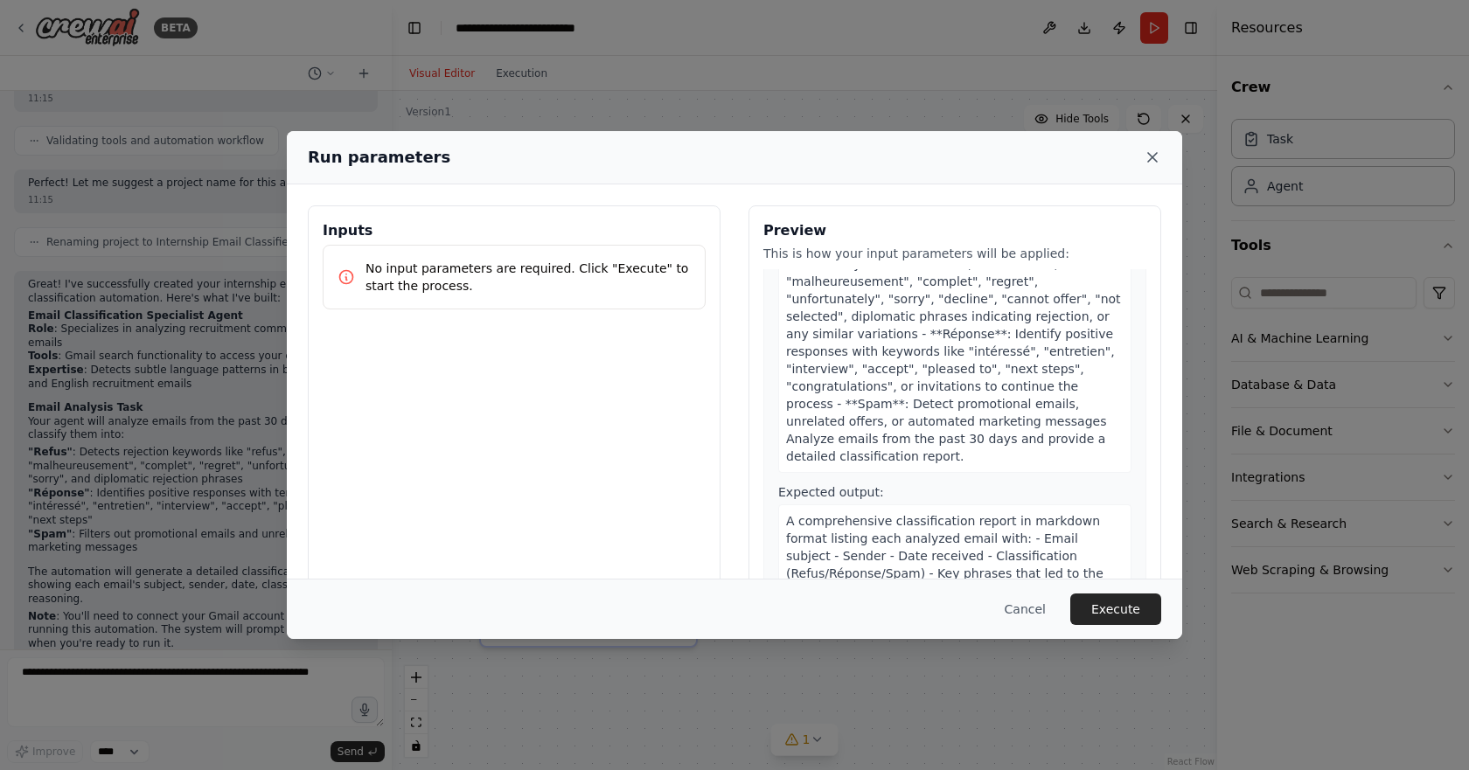 The height and width of the screenshot is (770, 1469). Describe the element at coordinates (514, 231) in the screenshot. I see `h3: Inputs` at that location.